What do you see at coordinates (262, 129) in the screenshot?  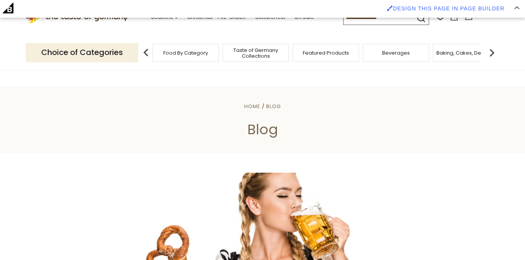 I see `h1: Blog` at bounding box center [262, 129].